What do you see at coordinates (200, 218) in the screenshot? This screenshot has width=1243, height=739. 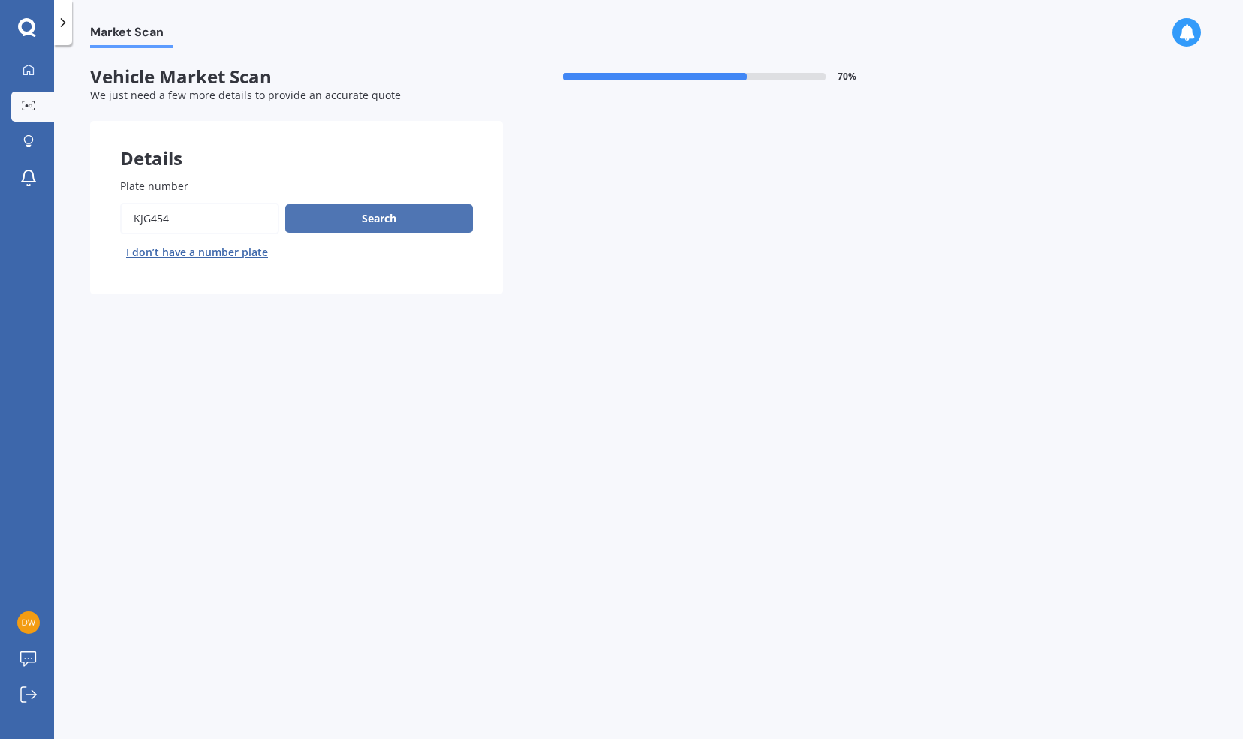 I see `input: Enter plate number` at bounding box center [200, 218].